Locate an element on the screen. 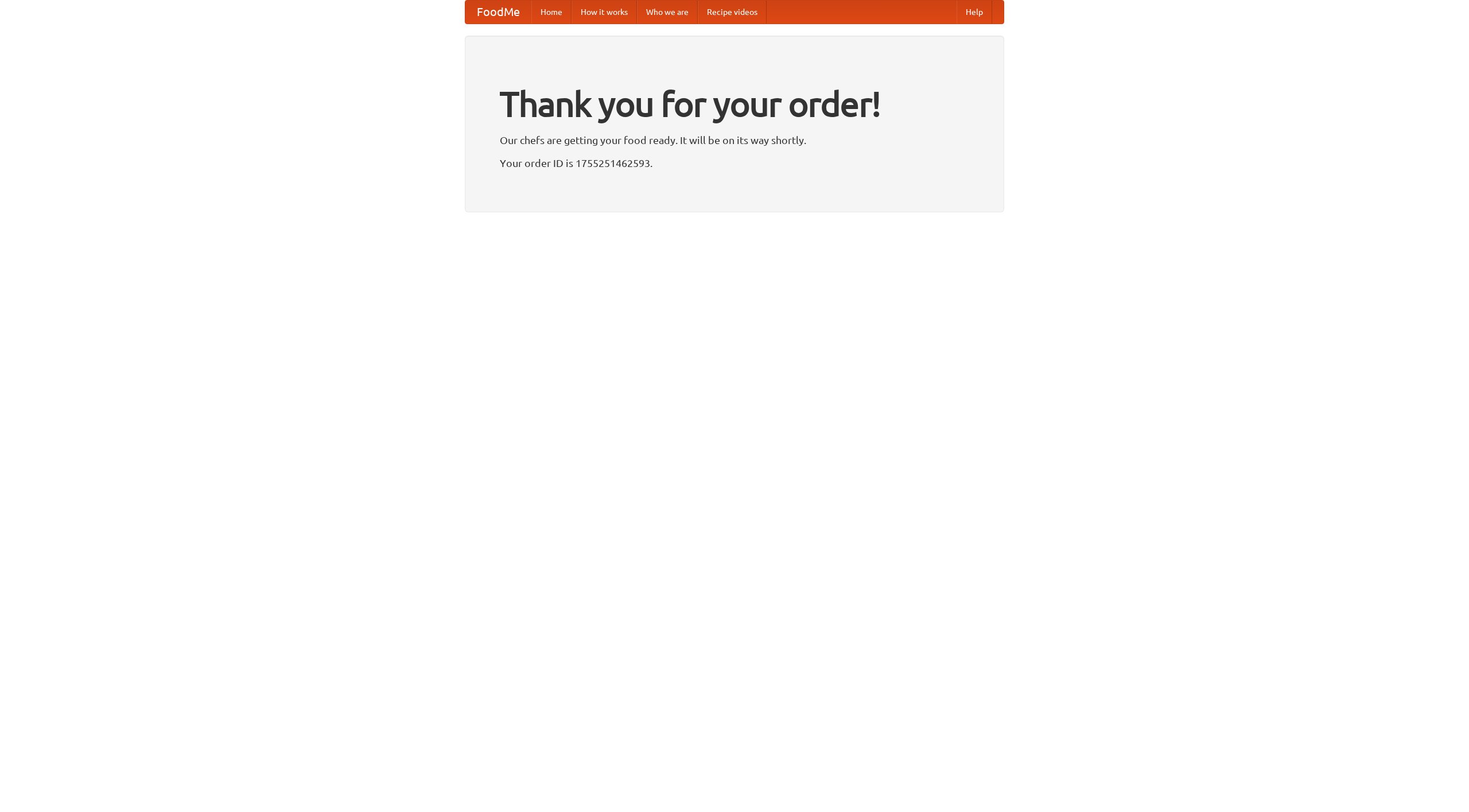 The image size is (1469, 812). a: Recipe videos is located at coordinates (732, 12).